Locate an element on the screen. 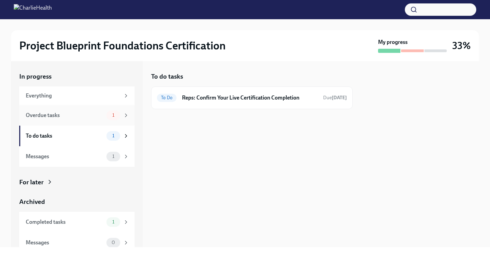  strong: My progress is located at coordinates (393, 42).